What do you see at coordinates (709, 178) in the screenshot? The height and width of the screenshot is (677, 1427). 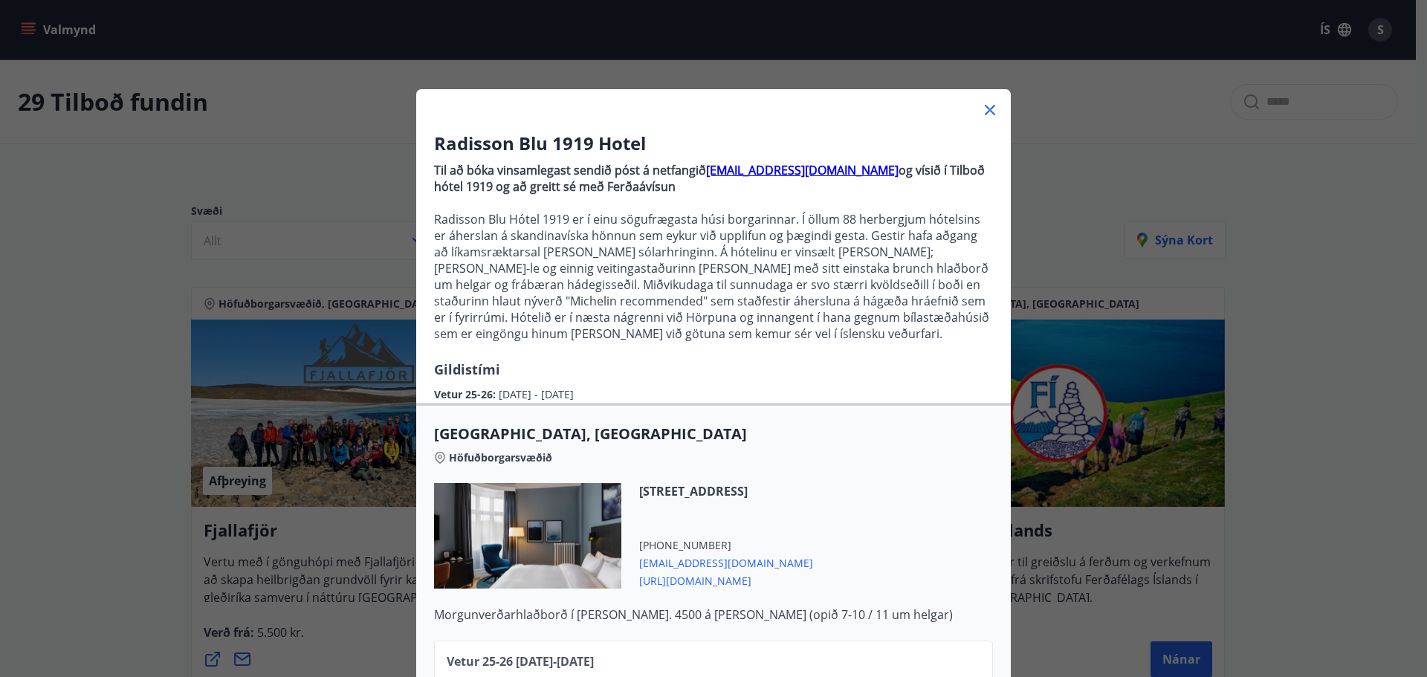 I see `strong: og vísið í Tilboð hótel 1919 og að greitt sé með Ferðaávísun` at bounding box center [709, 178].